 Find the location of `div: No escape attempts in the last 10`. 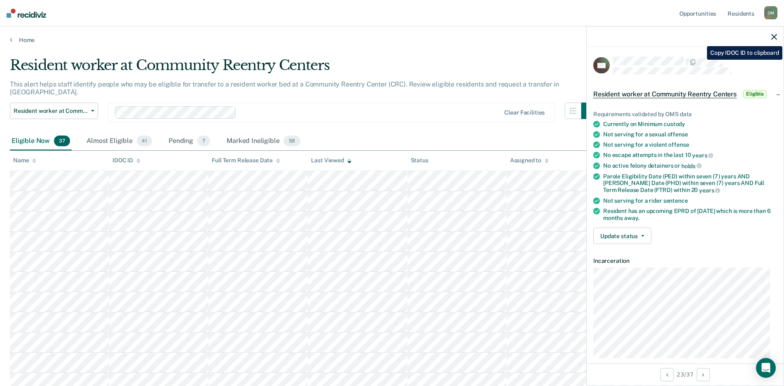

div: No escape attempts in the last 10 is located at coordinates (690, 155).